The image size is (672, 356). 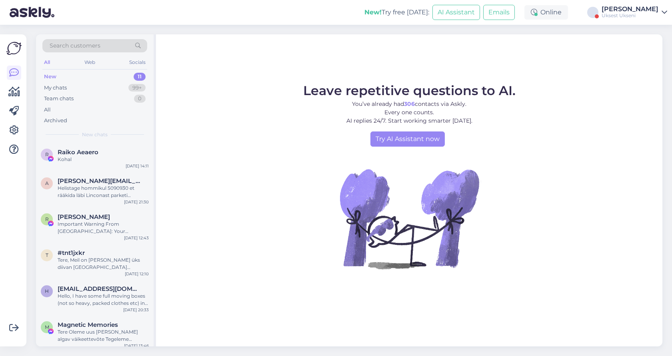 What do you see at coordinates (137, 88) in the screenshot?
I see `div: 99+` at bounding box center [137, 88].